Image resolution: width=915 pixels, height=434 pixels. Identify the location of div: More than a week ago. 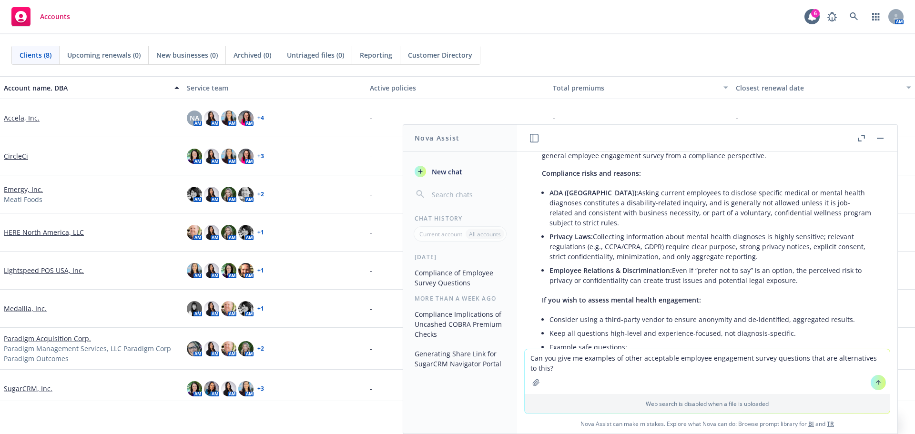
(460, 298).